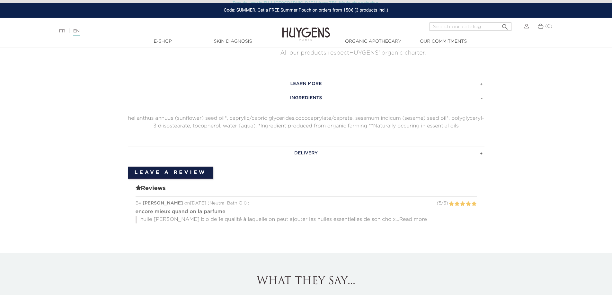 The height and width of the screenshot is (295, 612). Describe the element at coordinates (353, 53) in the screenshot. I see `span: All our products respect .` at that location.